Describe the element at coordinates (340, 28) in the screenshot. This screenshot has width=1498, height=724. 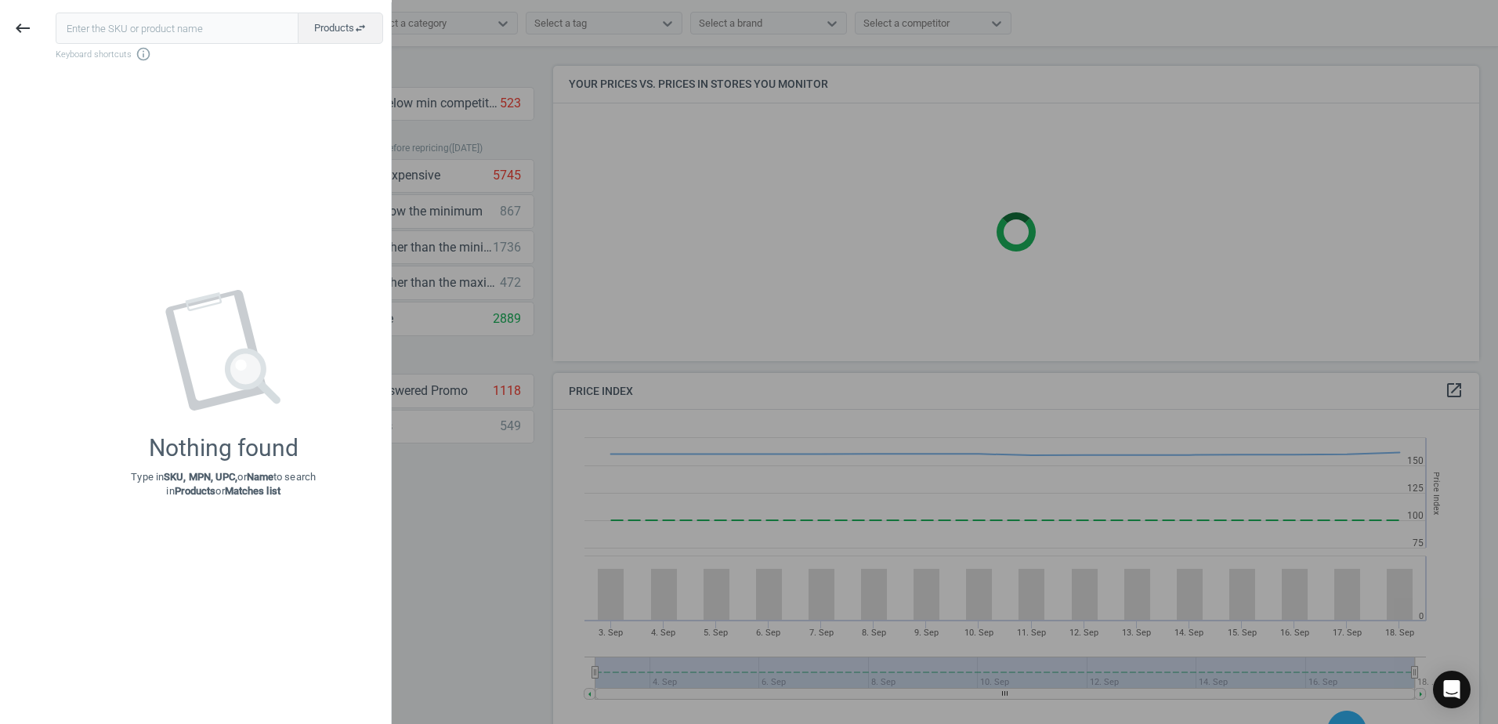
I see `span: Products` at that location.